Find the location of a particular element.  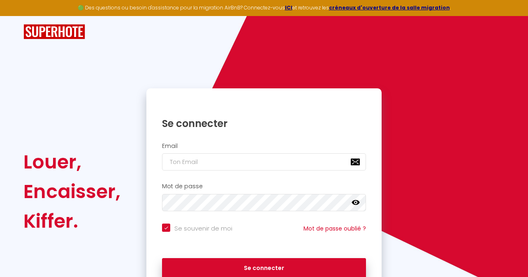

div: Encaisser, is located at coordinates (72, 192).